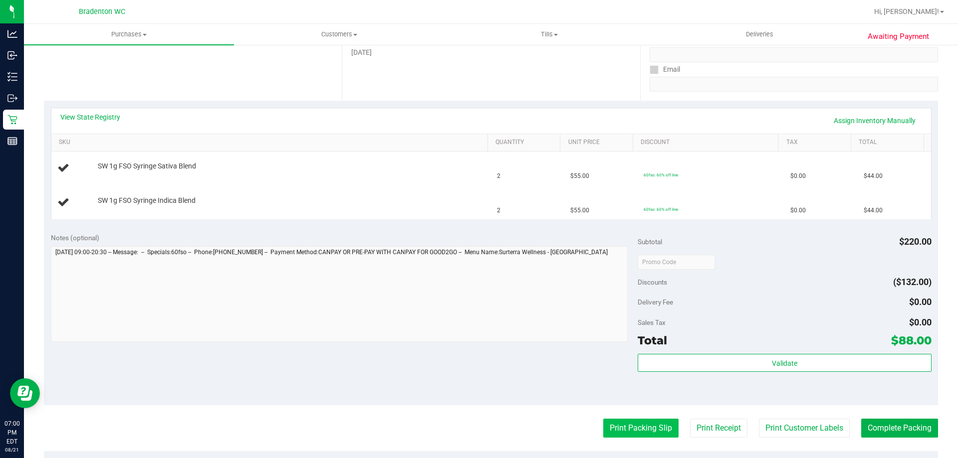  Describe the element at coordinates (759, 34) in the screenshot. I see `a: Deliveries` at that location.